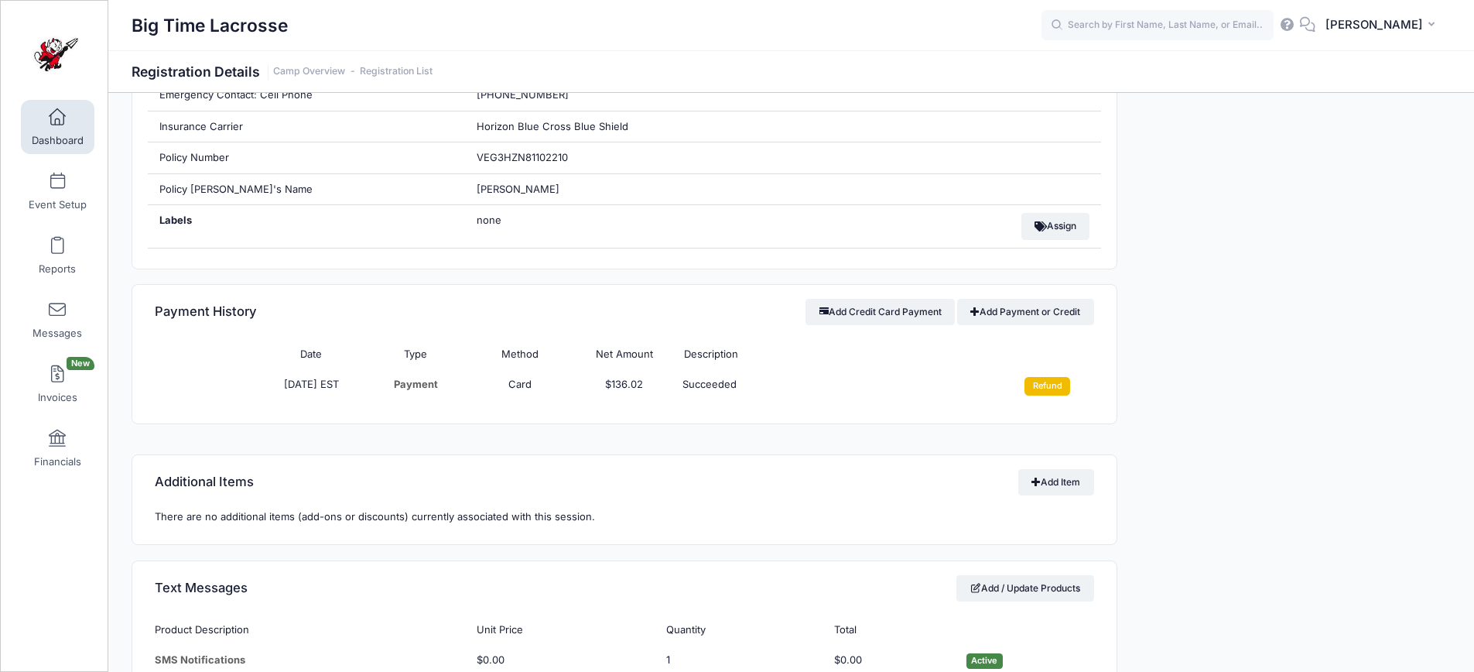  I want to click on a: Messages, so click(57, 320).